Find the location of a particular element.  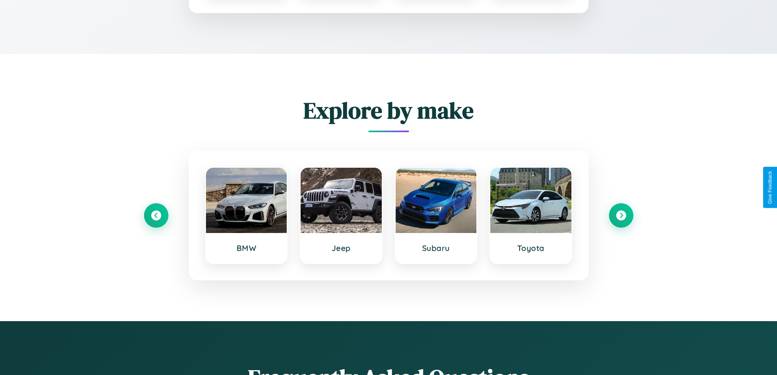

h2: Explore by make is located at coordinates (389, 110).